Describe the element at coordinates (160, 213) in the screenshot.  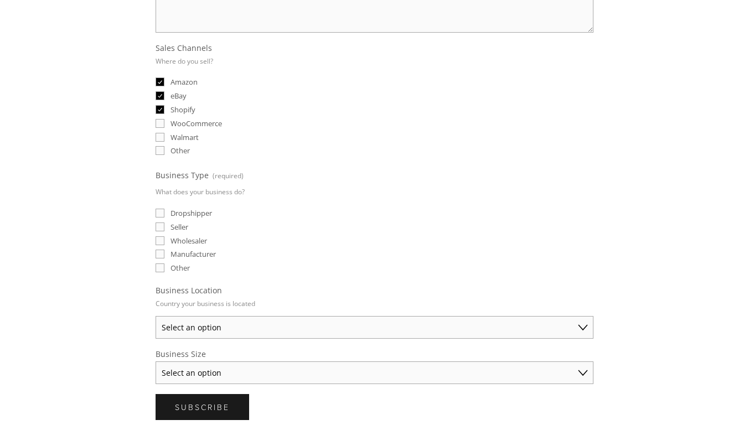
I see `input: Dropshipper` at that location.